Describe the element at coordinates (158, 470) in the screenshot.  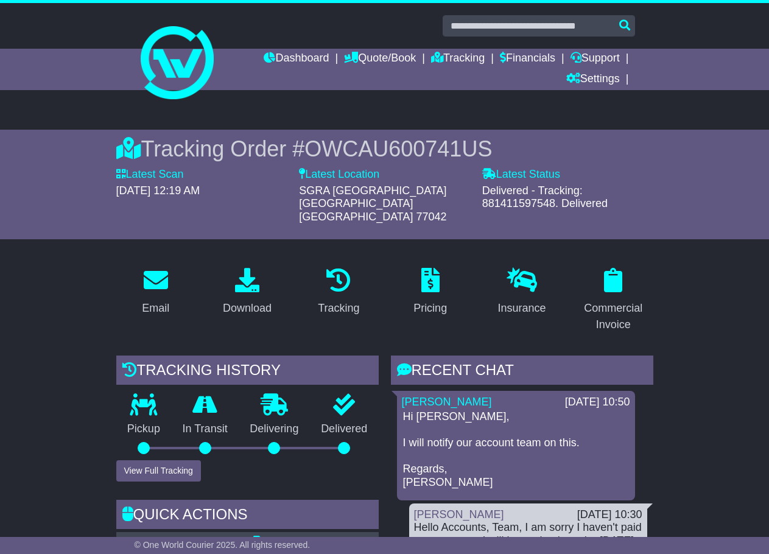
I see `button: View Full Tracking` at that location.